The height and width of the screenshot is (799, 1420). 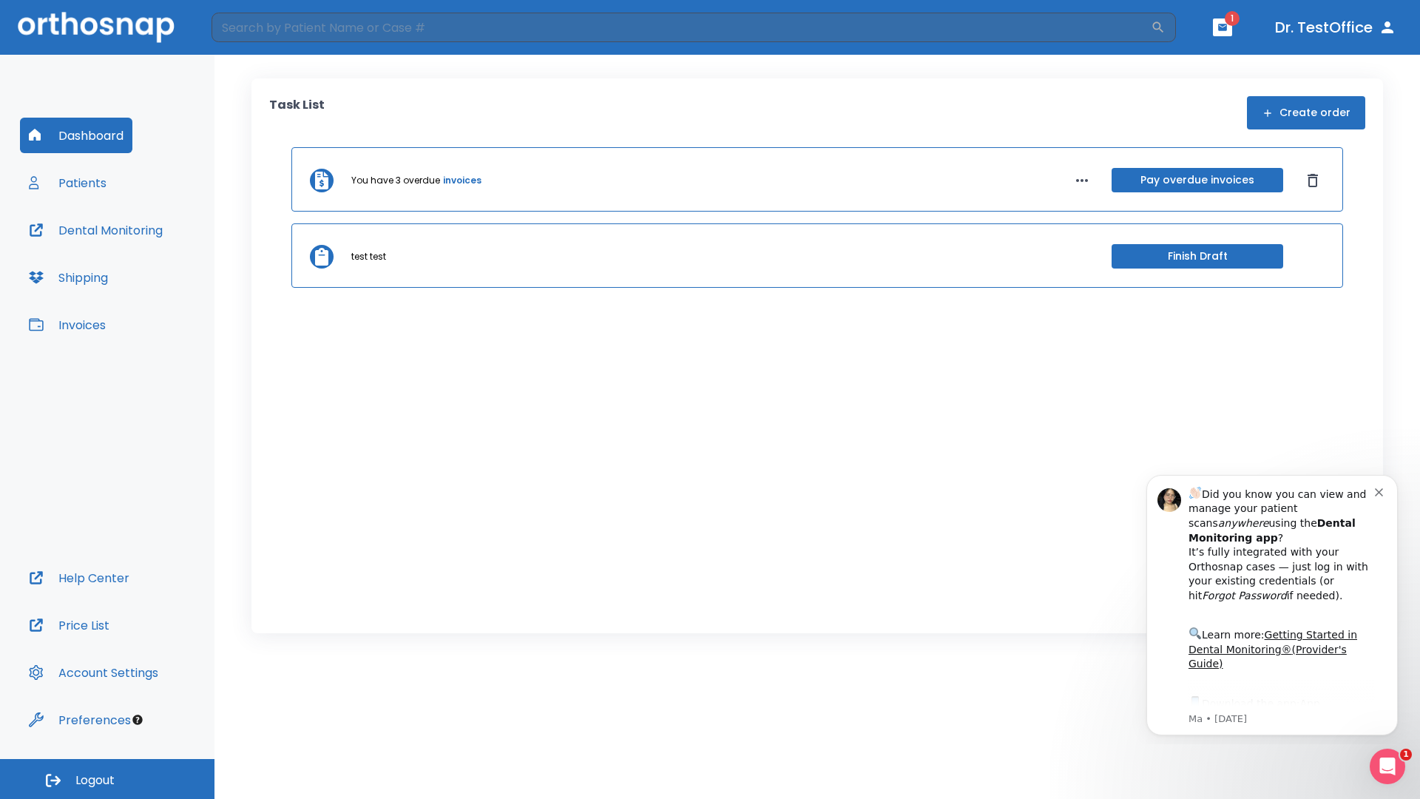 What do you see at coordinates (368, 257) in the screenshot?
I see `p: test test` at bounding box center [368, 257].